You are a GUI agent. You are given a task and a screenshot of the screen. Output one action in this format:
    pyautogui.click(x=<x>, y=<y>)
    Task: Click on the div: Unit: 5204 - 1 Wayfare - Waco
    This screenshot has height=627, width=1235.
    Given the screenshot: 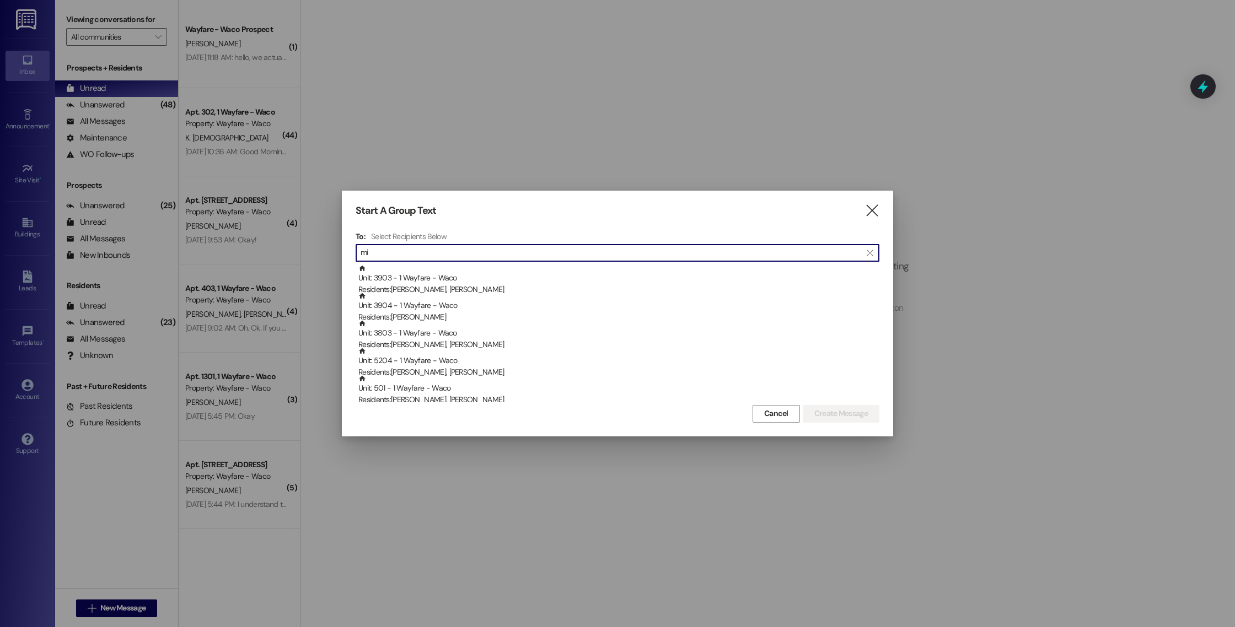 What is the action you would take?
    pyautogui.click(x=618, y=363)
    